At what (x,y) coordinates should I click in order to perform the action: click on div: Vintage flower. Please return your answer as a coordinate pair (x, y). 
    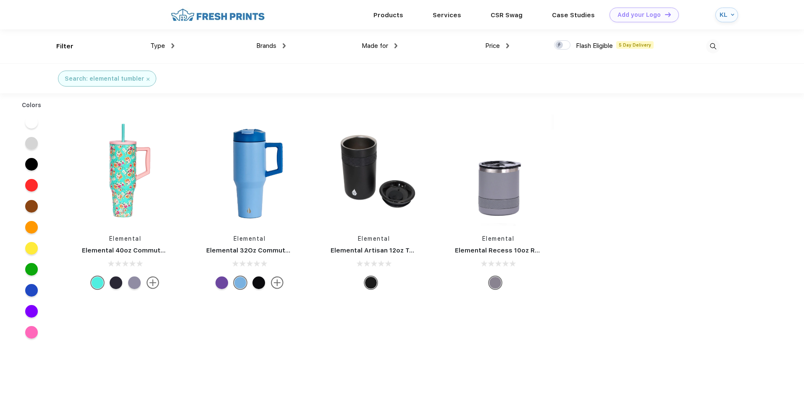
    Looking at the image, I should click on (97, 283).